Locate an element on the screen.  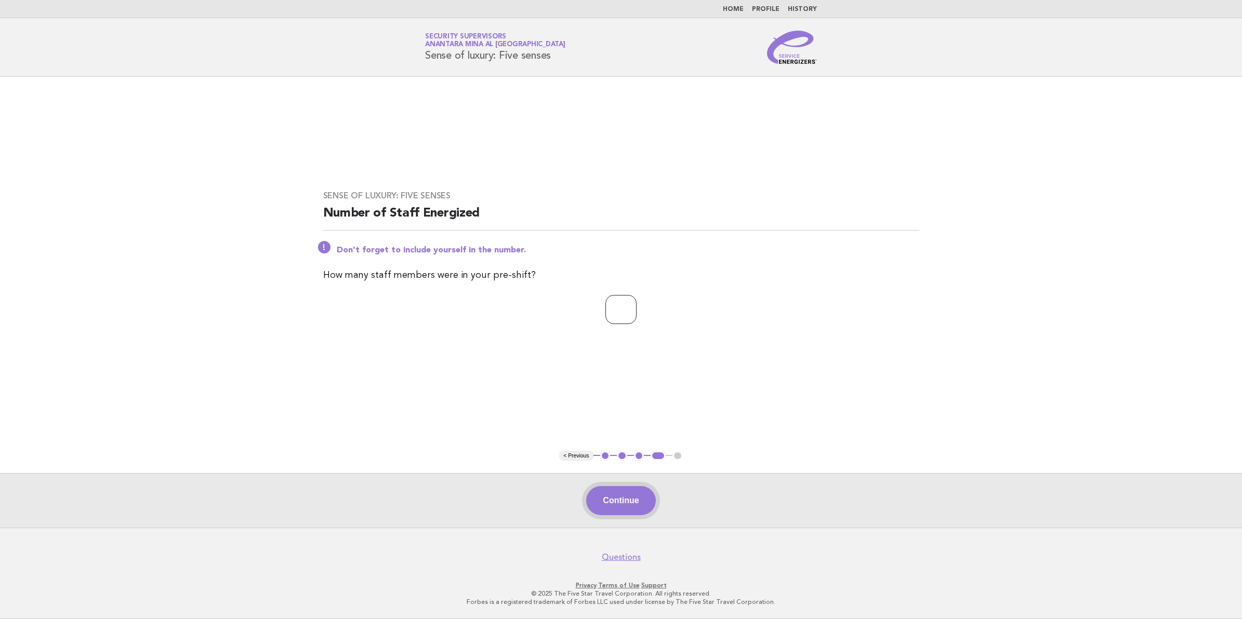
a: History is located at coordinates (802, 9).